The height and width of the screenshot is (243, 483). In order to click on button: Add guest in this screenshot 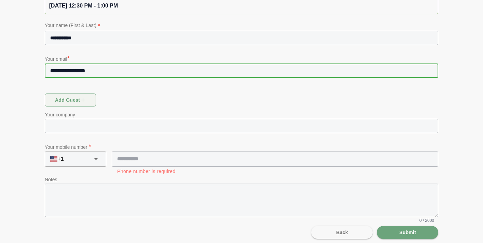, I will do `click(70, 100)`.